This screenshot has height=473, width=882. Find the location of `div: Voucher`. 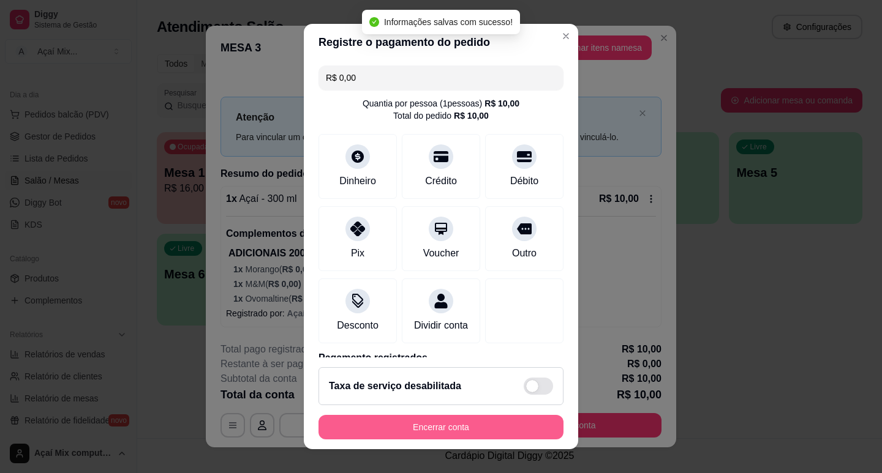

div: Voucher is located at coordinates (441, 253).